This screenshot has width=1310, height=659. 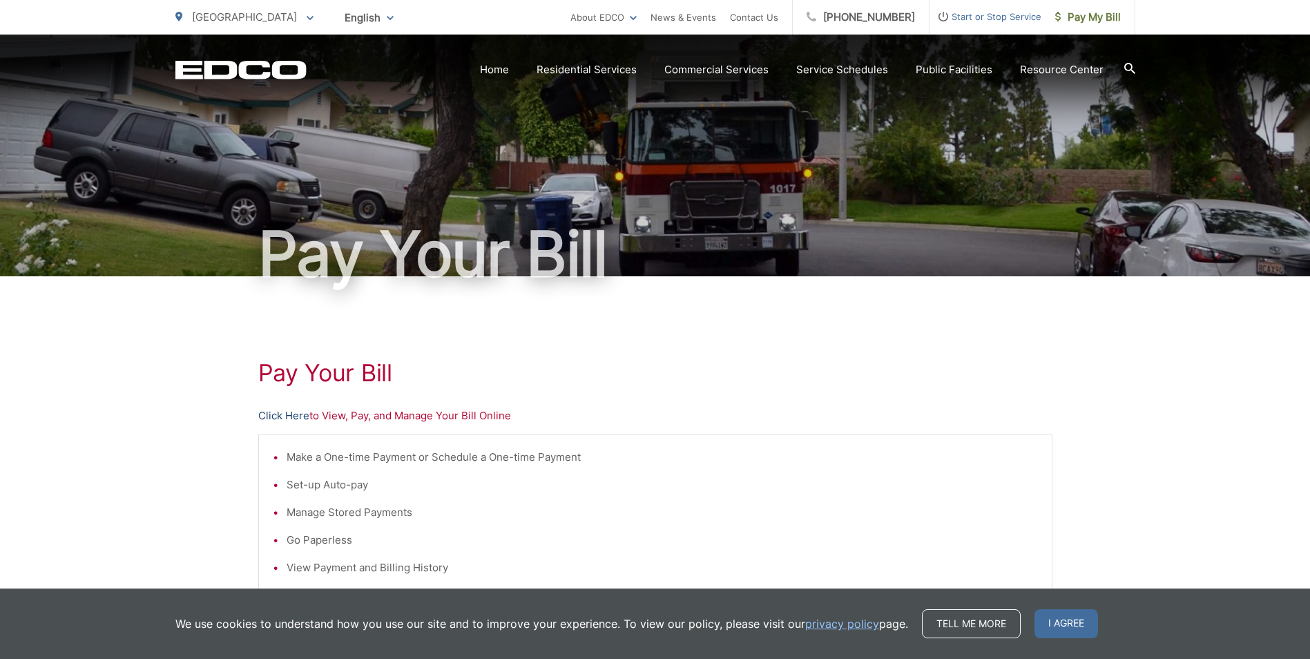 What do you see at coordinates (604, 17) in the screenshot?
I see `a: About EDCO` at bounding box center [604, 17].